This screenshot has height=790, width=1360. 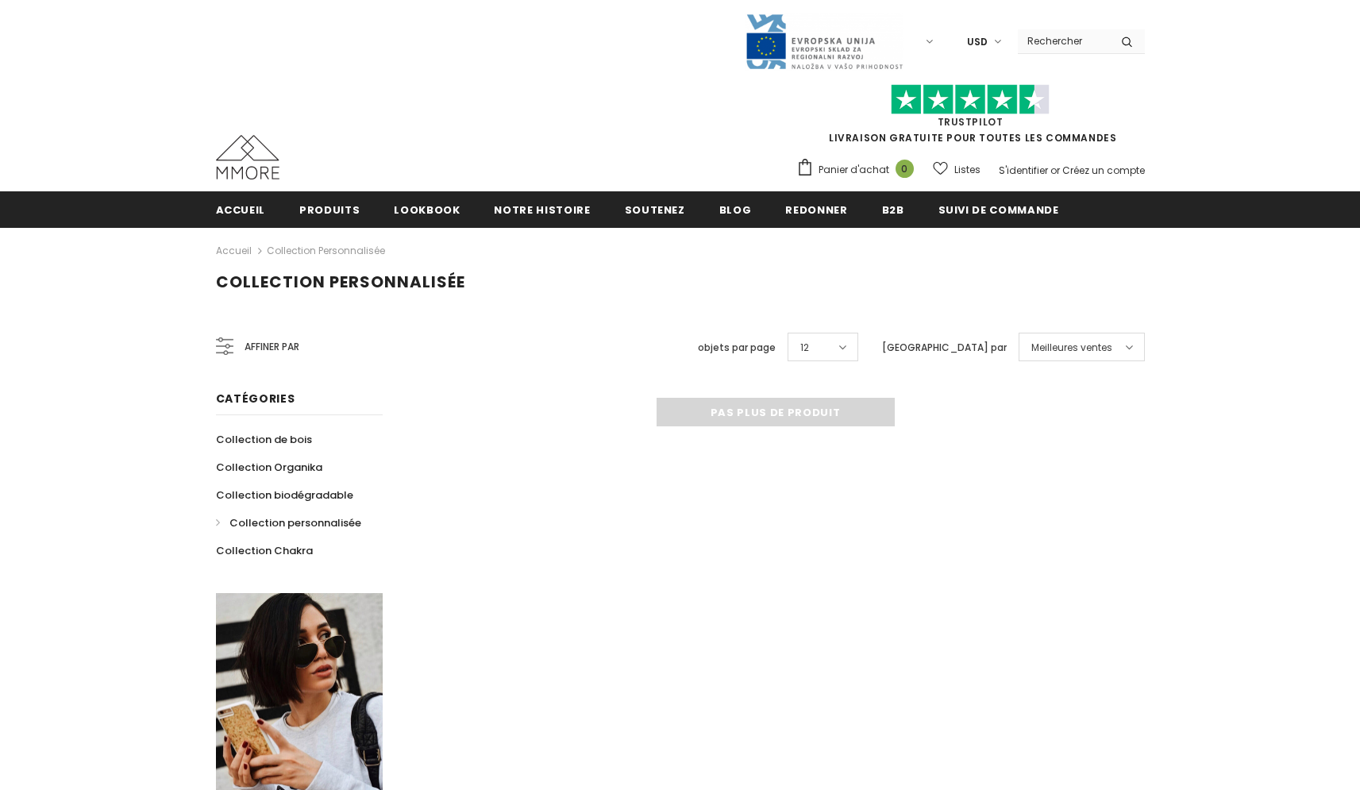 I want to click on label: objets par page, so click(x=737, y=348).